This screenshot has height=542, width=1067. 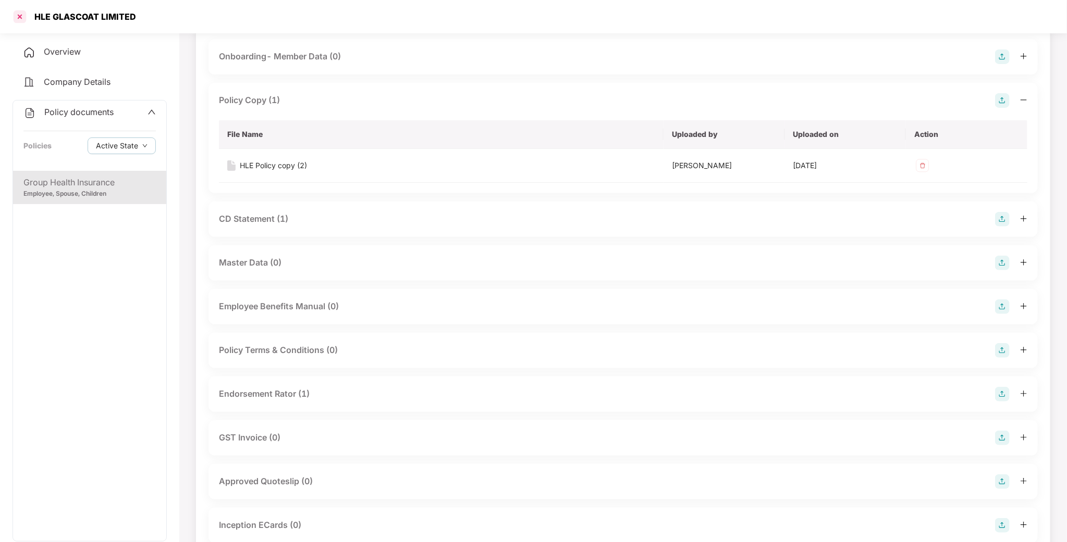 I want to click on div: Employee Benefits Manual (0), so click(x=279, y=306).